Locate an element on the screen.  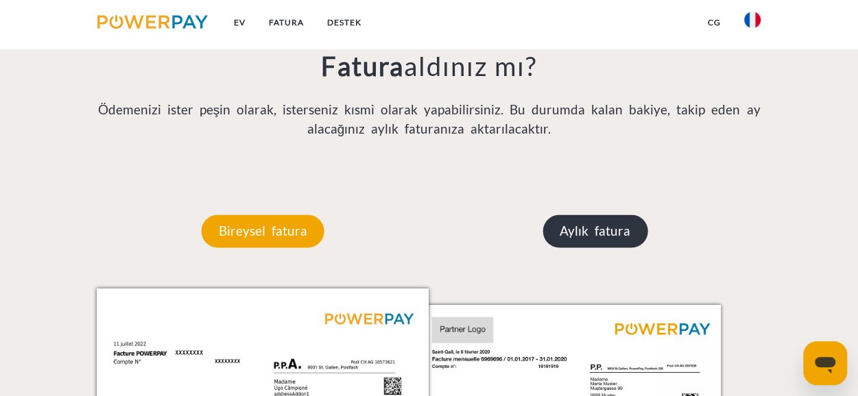
img: Fr is located at coordinates (752, 20).